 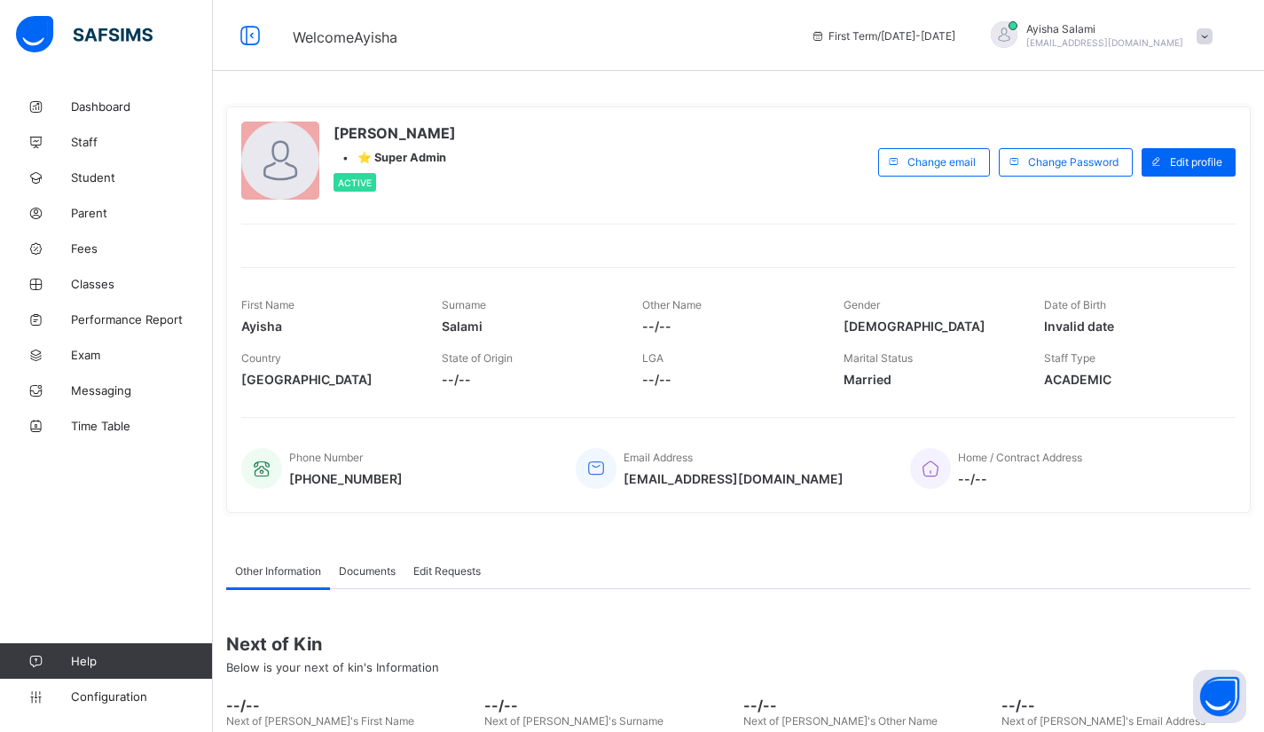 What do you see at coordinates (141, 696) in the screenshot?
I see `span: Configuration` at bounding box center [141, 696].